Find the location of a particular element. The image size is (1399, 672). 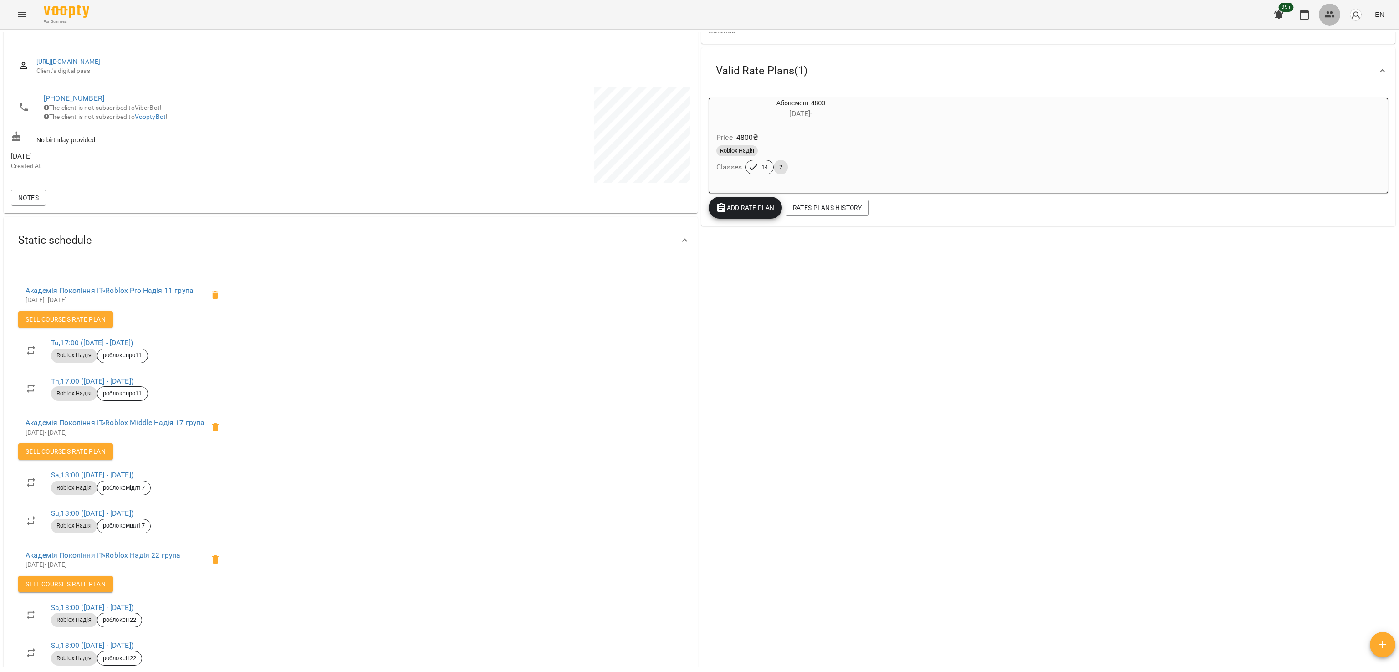

div: Valid Rate Plans(1) is located at coordinates (1048, 71).